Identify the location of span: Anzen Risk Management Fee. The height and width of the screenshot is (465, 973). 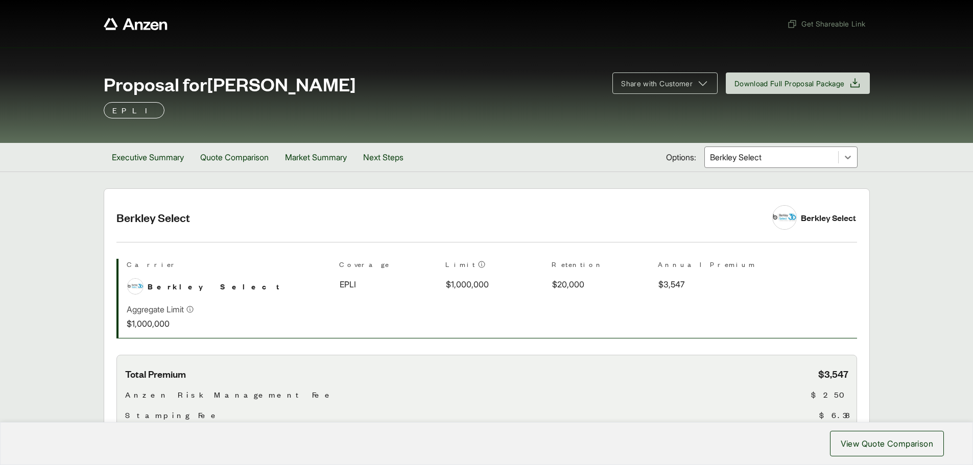
(230, 395).